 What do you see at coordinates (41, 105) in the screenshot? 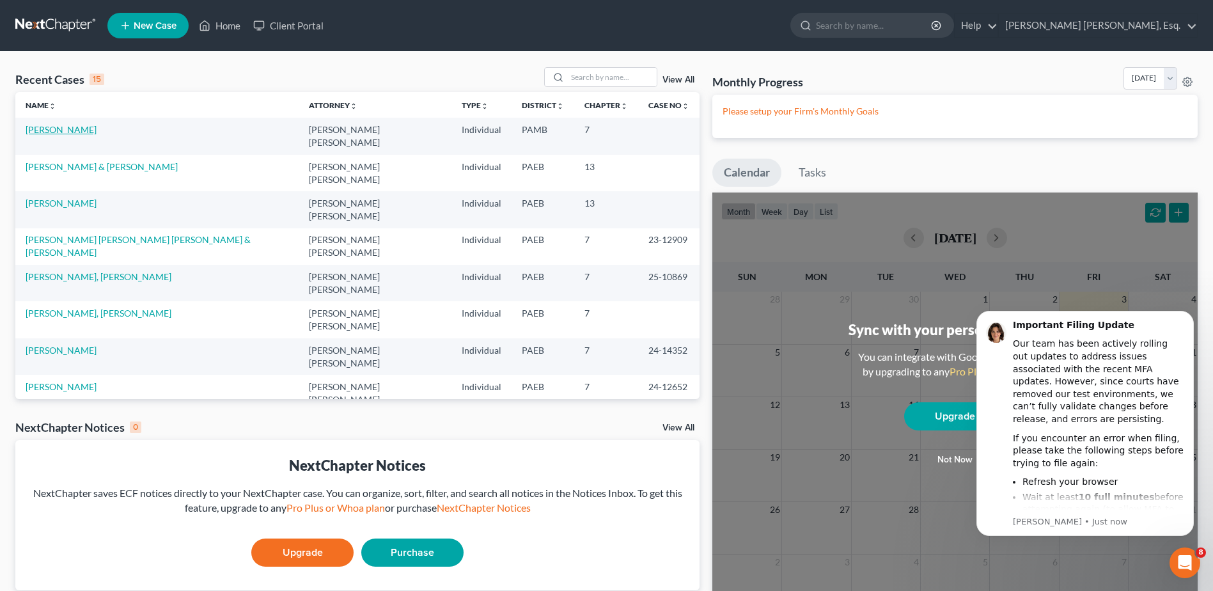
I see `a: Nameunfold_more` at bounding box center [41, 105].